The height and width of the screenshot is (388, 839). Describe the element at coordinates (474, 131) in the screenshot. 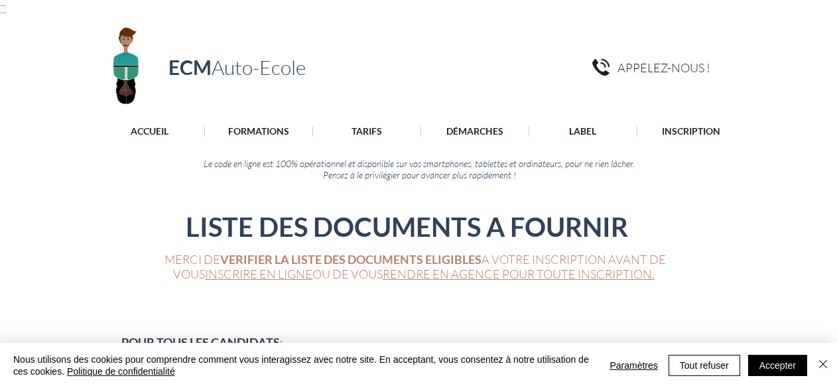

I see `a: DÉMARCHES` at that location.